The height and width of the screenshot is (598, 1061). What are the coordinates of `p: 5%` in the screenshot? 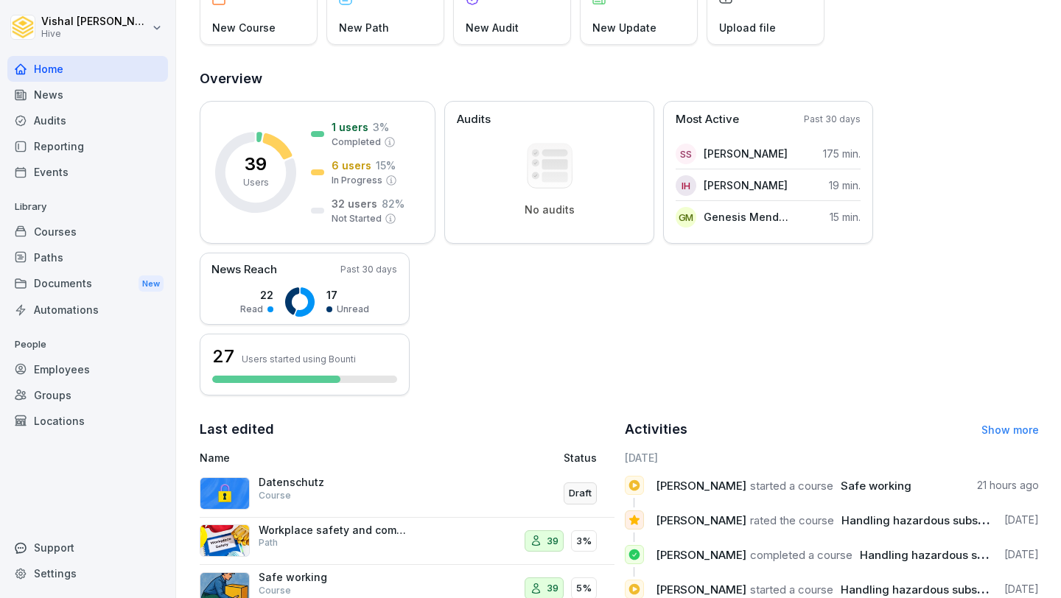 It's located at (584, 589).